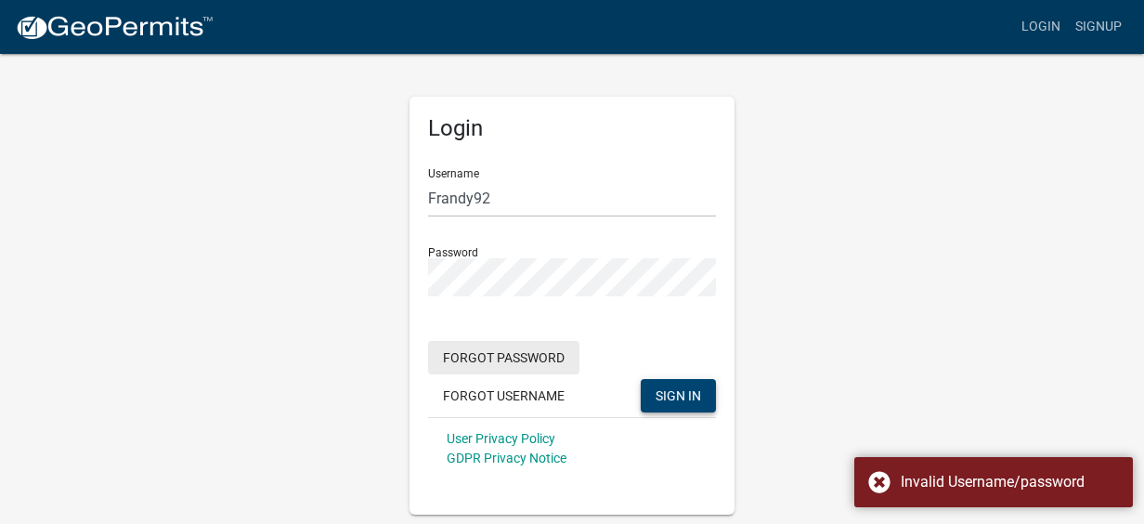 This screenshot has height=524, width=1144. I want to click on a: Signup, so click(1098, 27).